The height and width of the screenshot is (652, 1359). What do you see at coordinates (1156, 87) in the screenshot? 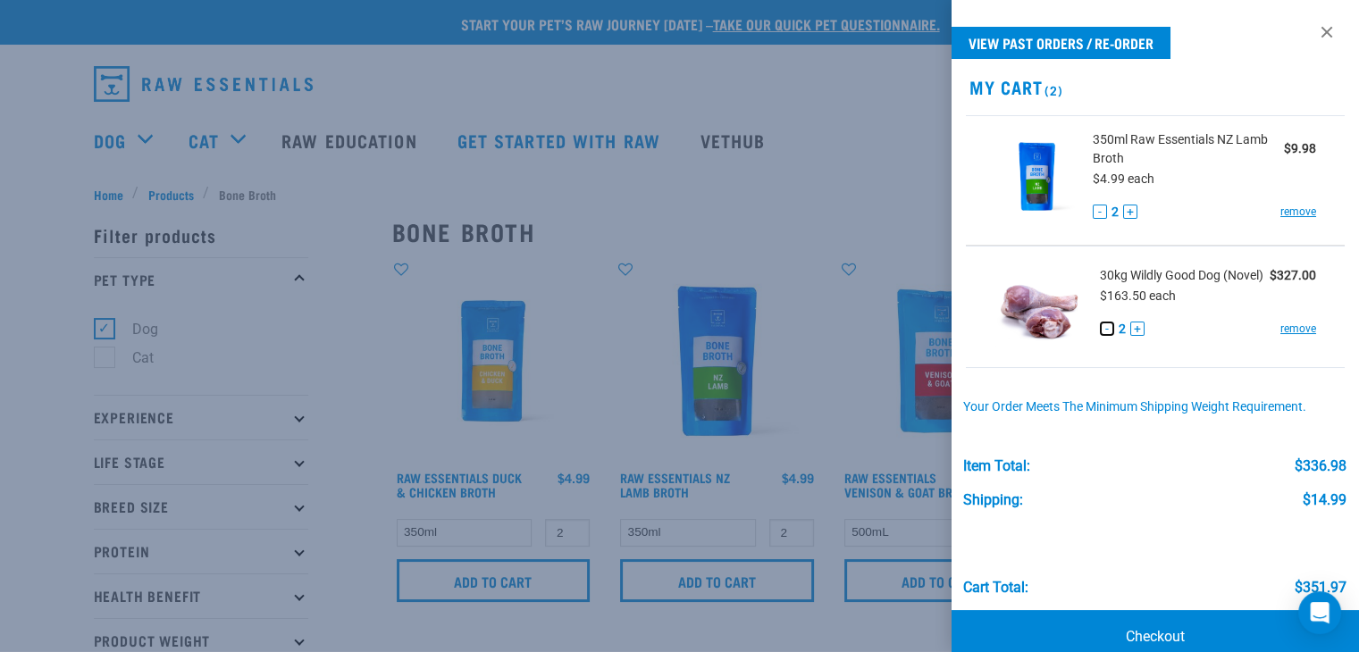
I see `h2: My Cart` at bounding box center [1156, 87].